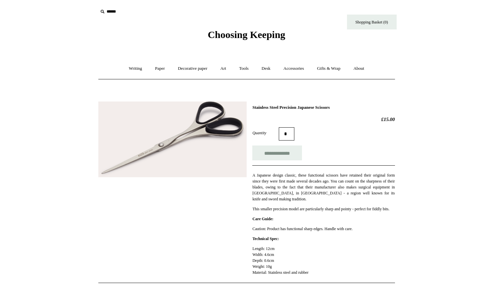 The image size is (493, 287). Describe the element at coordinates (323, 261) in the screenshot. I see `p: Length: 12cm Width: 4.6cm Depth: 0.6cm Weight: 10g Material: Stainless steel and rubber` at that location.